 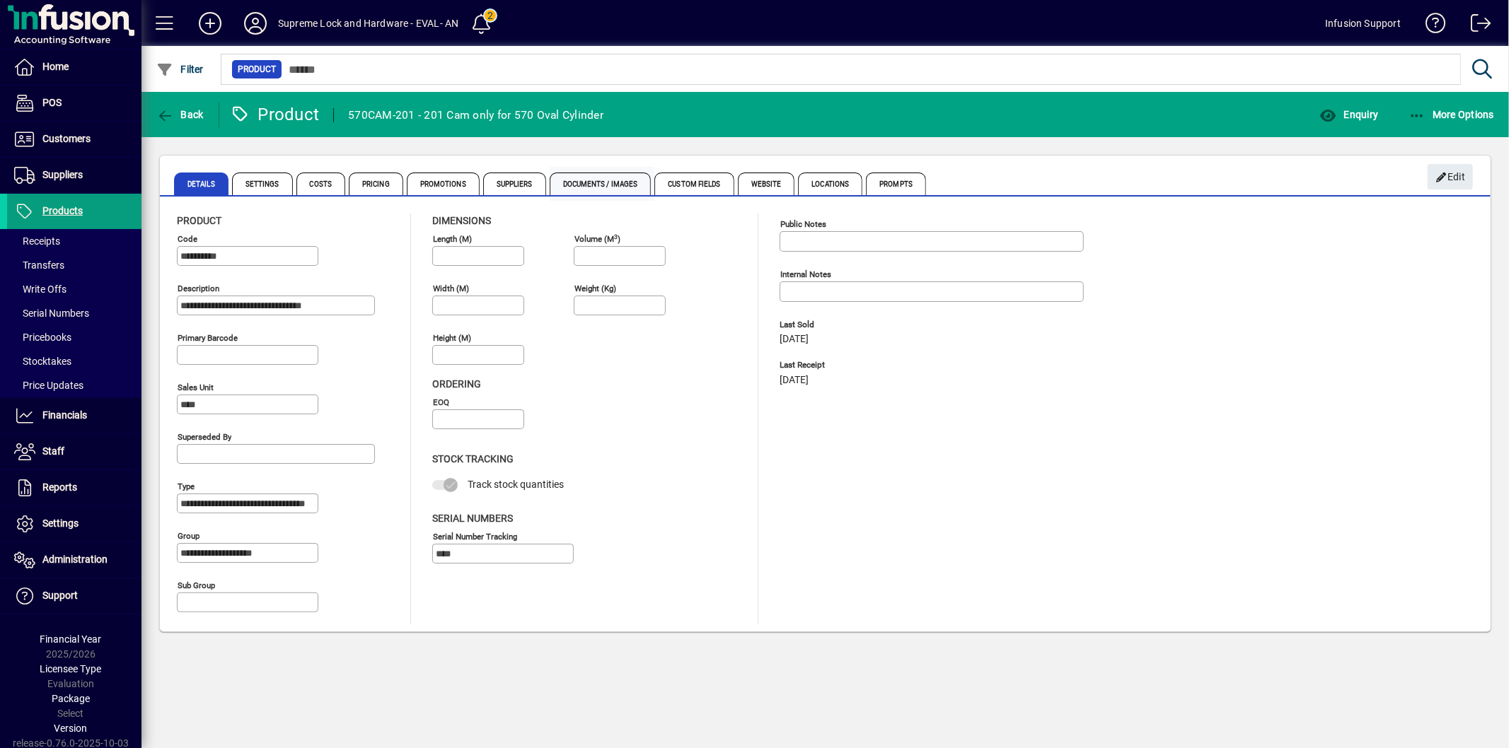 I want to click on a: Write Offs, so click(x=74, y=289).